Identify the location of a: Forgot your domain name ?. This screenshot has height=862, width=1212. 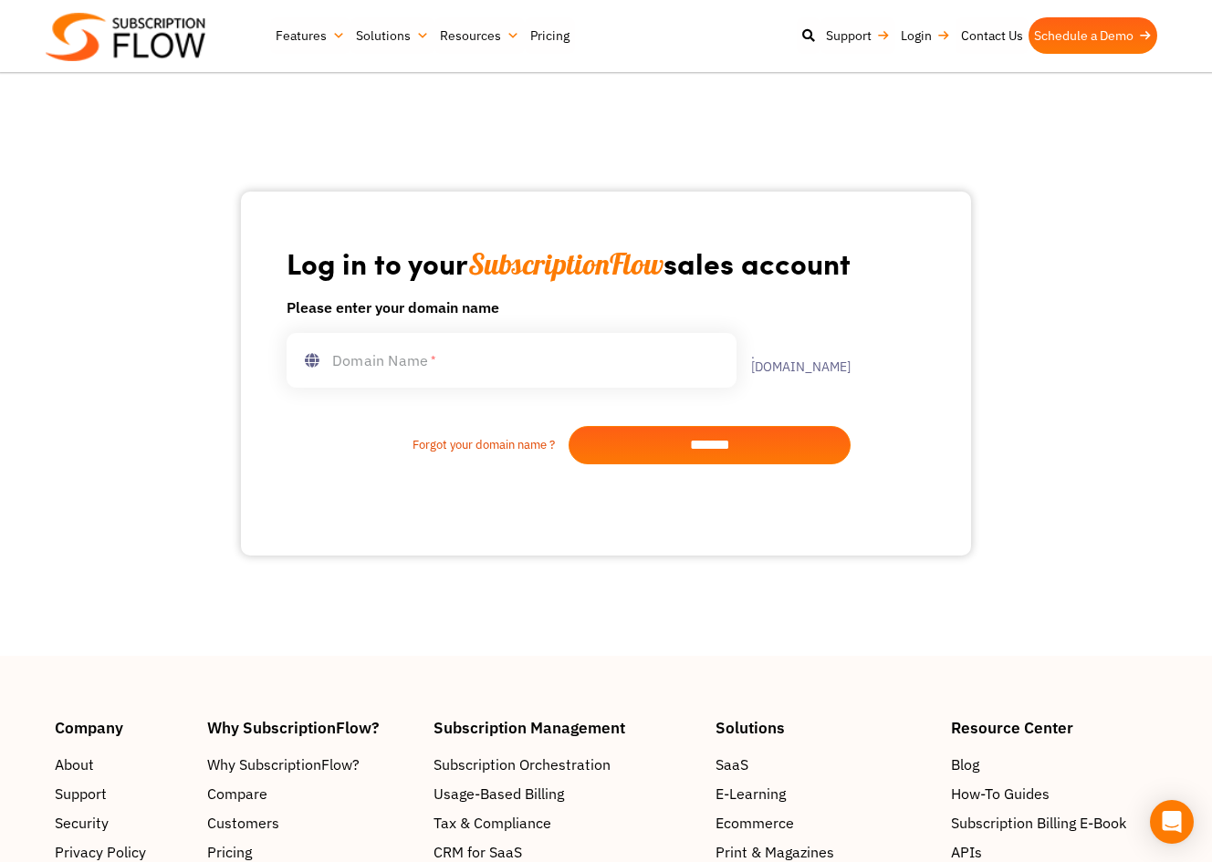
(427, 445).